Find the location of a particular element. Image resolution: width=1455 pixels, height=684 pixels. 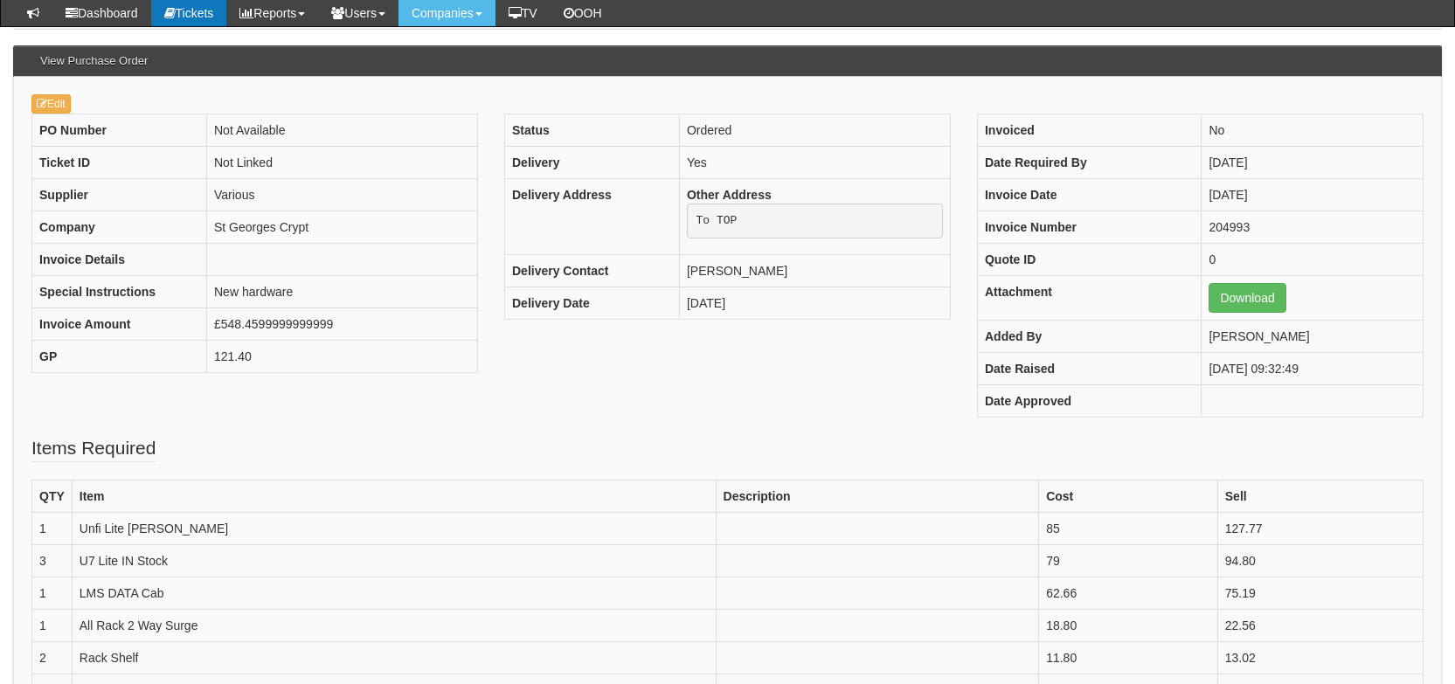

td: 204993 is located at coordinates (1313, 227).